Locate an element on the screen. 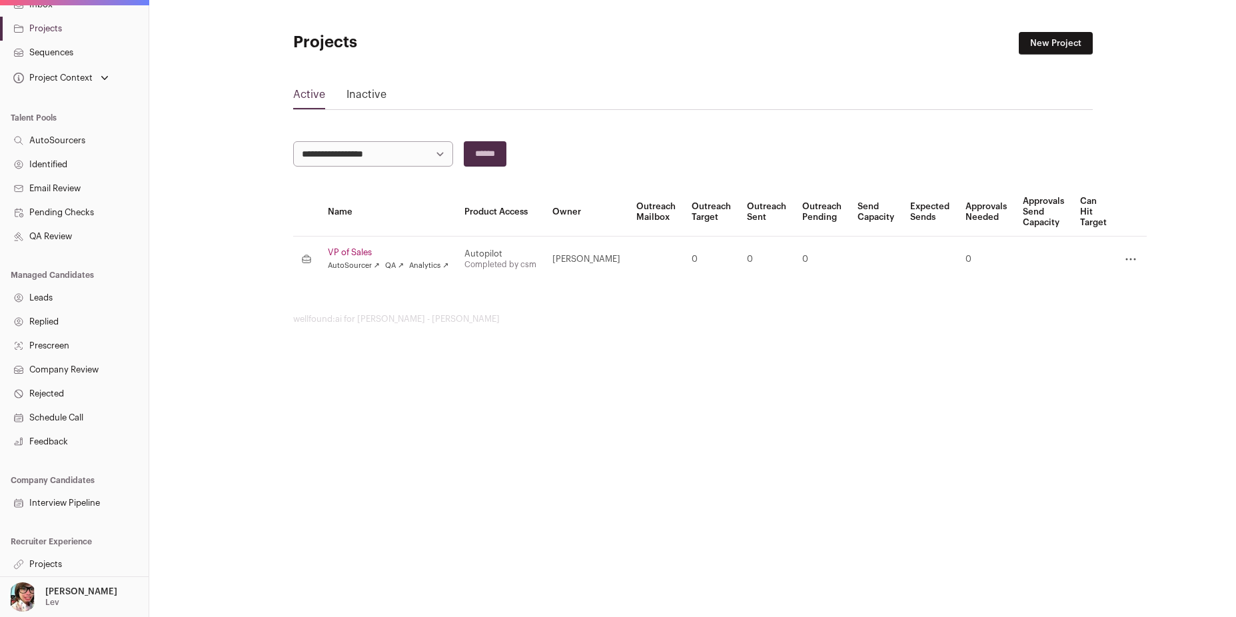  th: Outreach Pending is located at coordinates (821, 212).